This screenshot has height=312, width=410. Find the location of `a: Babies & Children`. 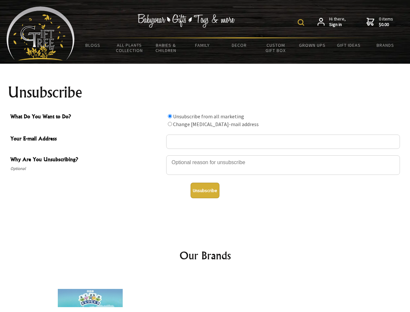

a: Babies & Children is located at coordinates (166, 48).